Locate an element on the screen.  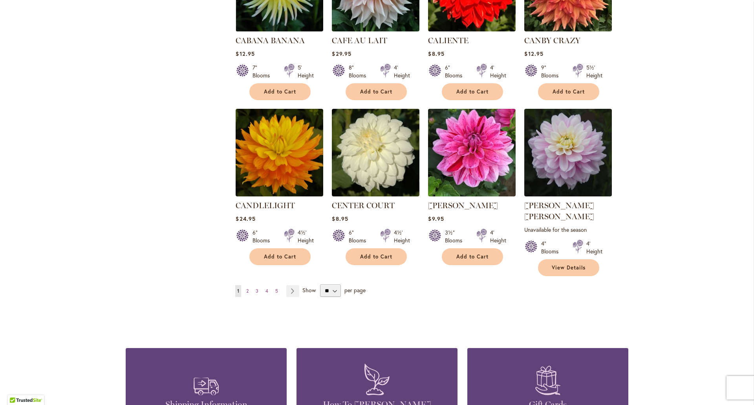
div: 9" Blooms is located at coordinates (552, 71).